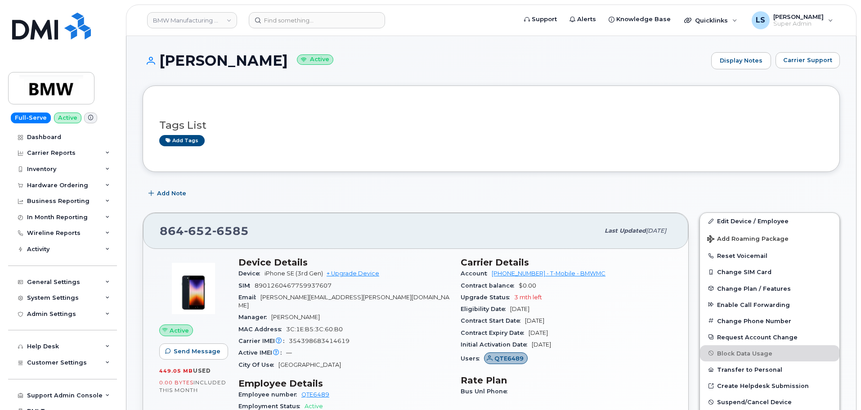 The image size is (861, 410). What do you see at coordinates (495, 333) in the screenshot?
I see `span: Contract Expiry Date` at bounding box center [495, 333].